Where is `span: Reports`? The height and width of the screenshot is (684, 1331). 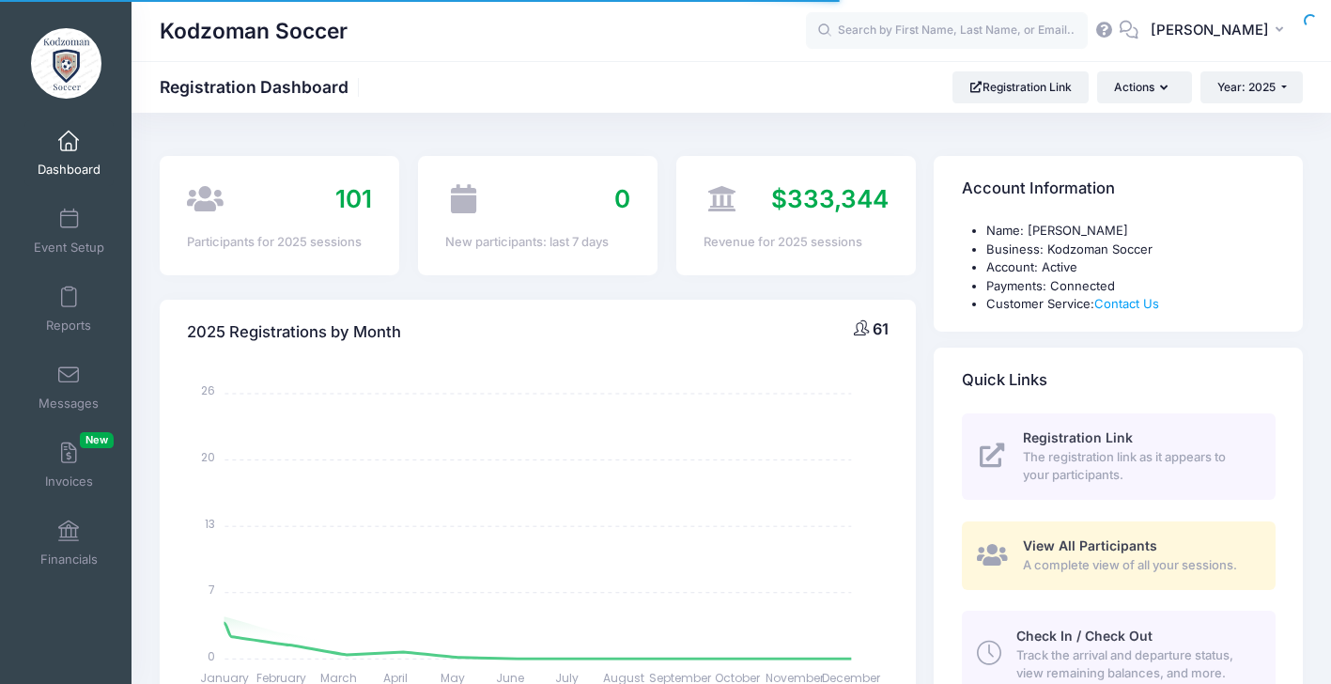 span: Reports is located at coordinates (69, 325).